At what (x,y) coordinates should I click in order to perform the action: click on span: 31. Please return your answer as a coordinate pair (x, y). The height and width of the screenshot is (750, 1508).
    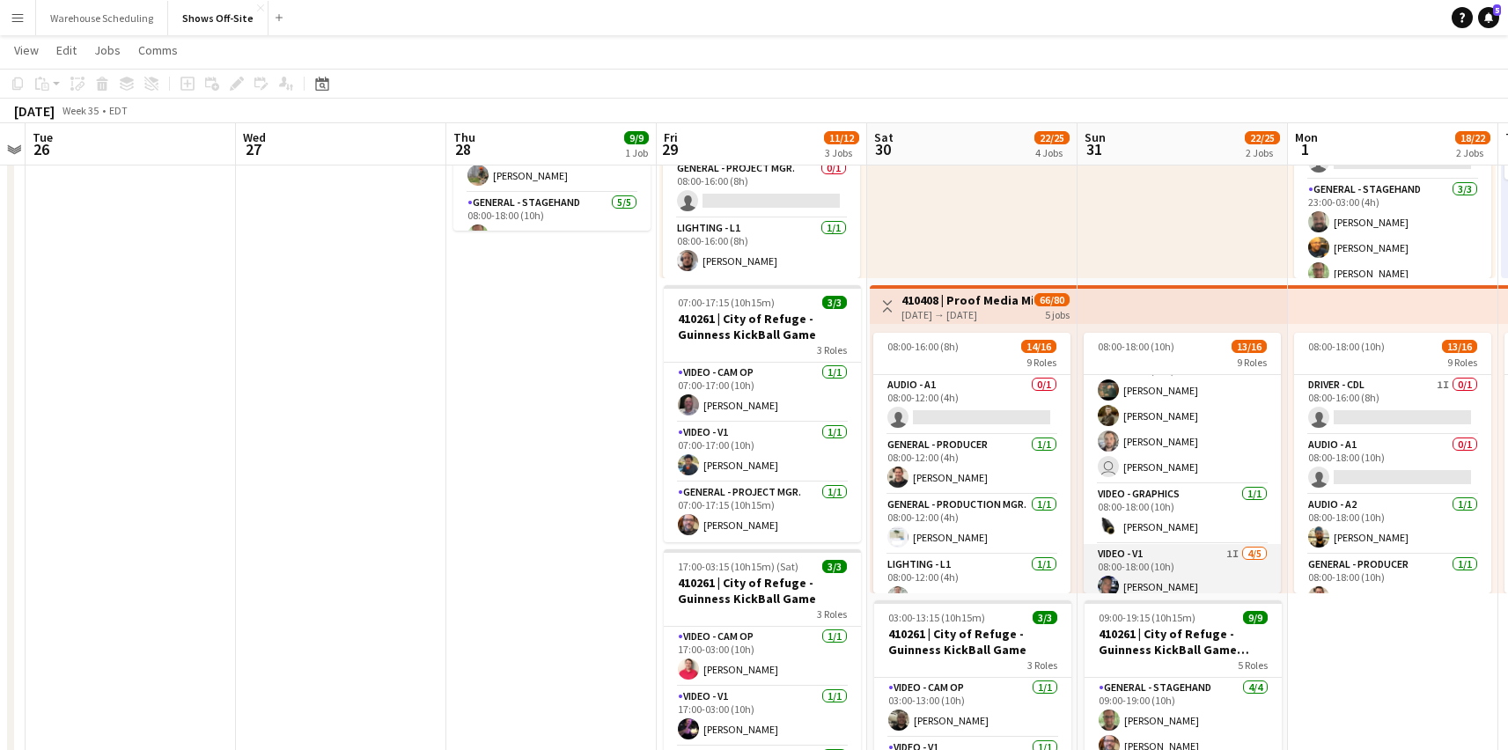
    Looking at the image, I should click on (1094, 149).